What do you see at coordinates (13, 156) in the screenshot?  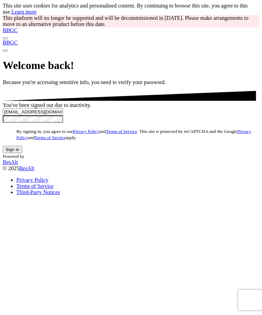 I see `small: Powered by` at bounding box center [13, 156].